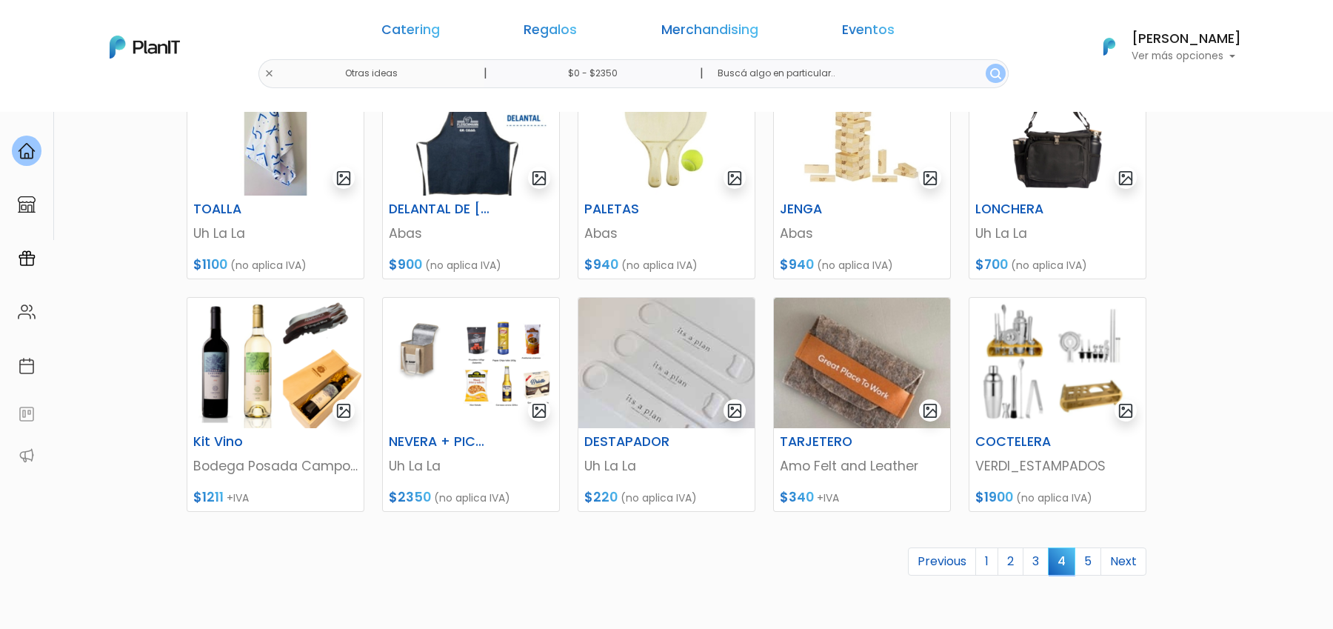 The image size is (1333, 629). What do you see at coordinates (275, 130) in the screenshot?
I see `img: thumb_2000___2000-Photoroom_-_2024-09-25T114644.069.jpg` at bounding box center [275, 130].